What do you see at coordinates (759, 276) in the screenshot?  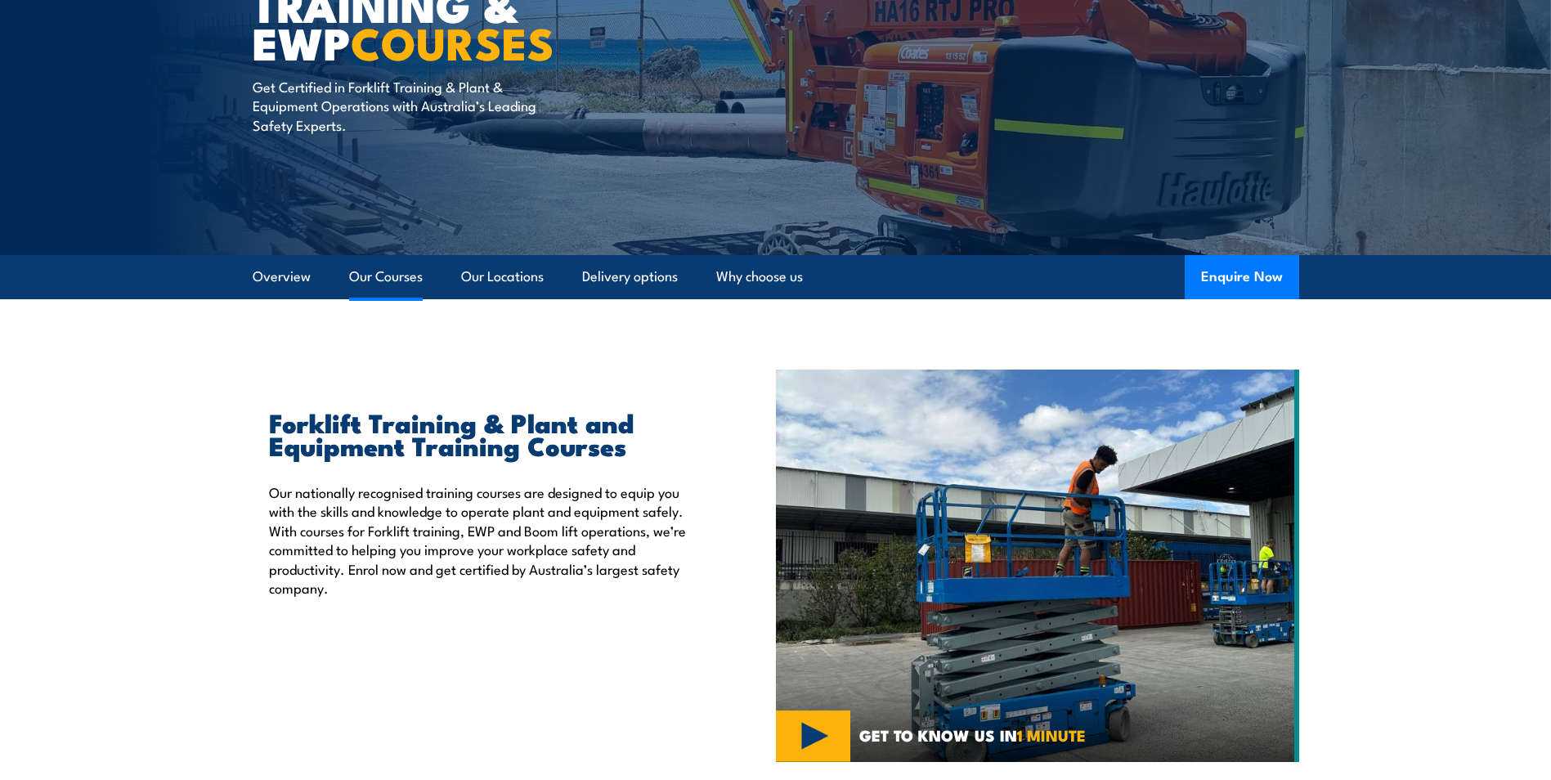 I see `a: Why choose us` at bounding box center [759, 276].